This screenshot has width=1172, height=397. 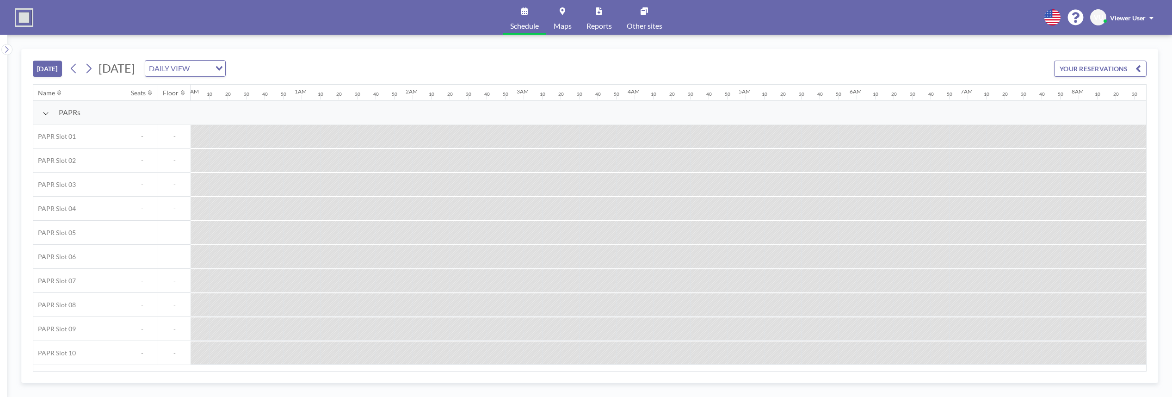 I want to click on div: 3AM, so click(x=523, y=91).